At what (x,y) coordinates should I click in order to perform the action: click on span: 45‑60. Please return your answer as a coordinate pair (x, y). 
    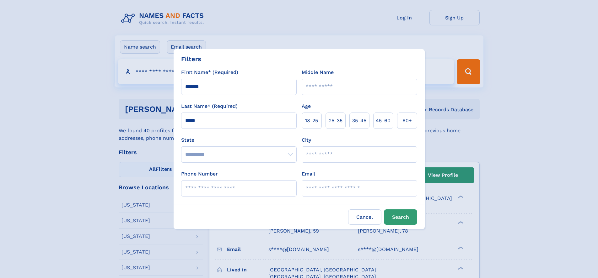
    Looking at the image, I should click on (383, 121).